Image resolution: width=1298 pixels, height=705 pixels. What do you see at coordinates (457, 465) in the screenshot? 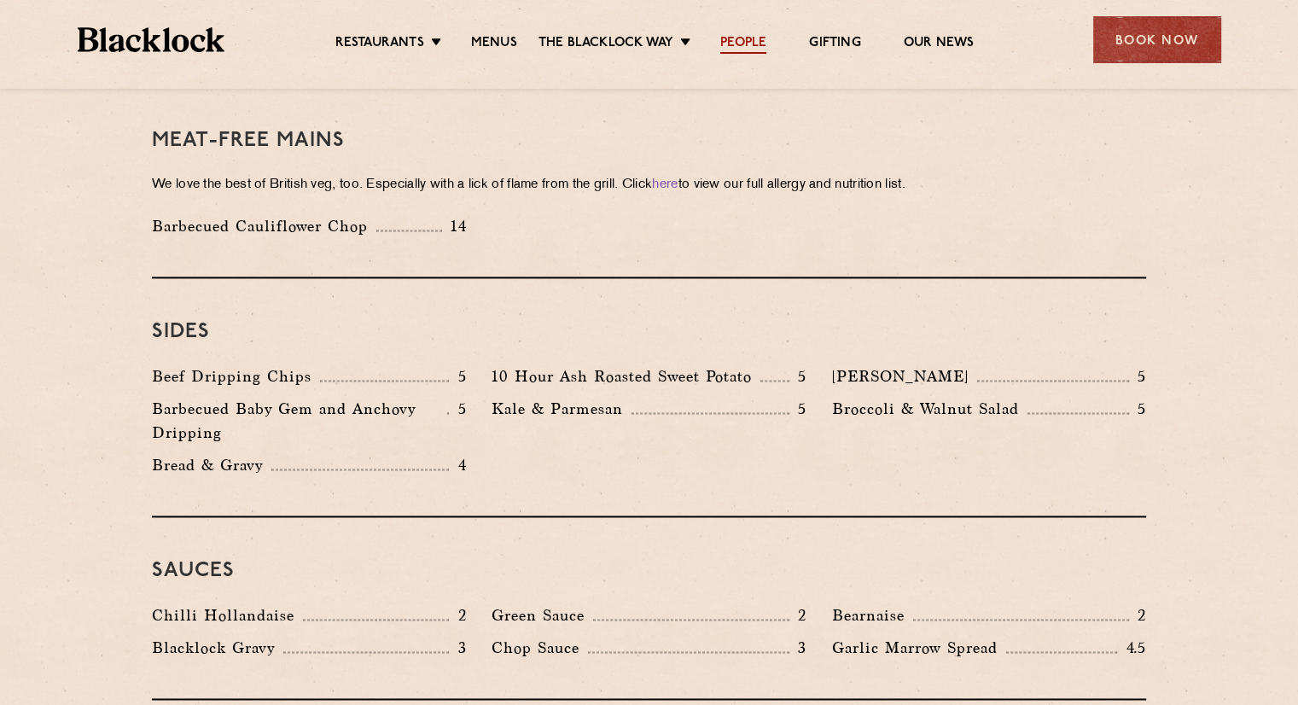
I see `p: 4` at bounding box center [457, 465].